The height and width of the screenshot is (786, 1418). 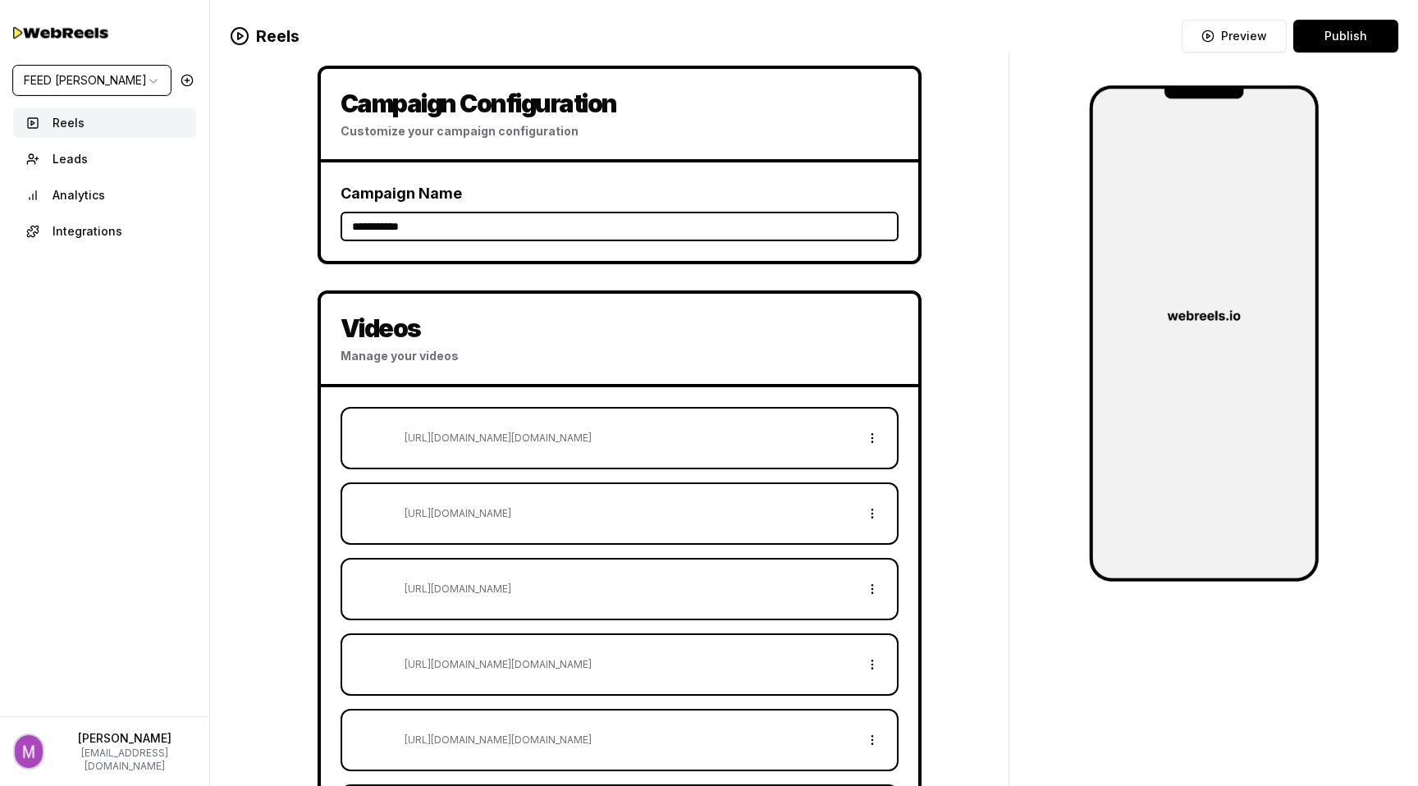 I want to click on button: Integrations, so click(x=104, y=231).